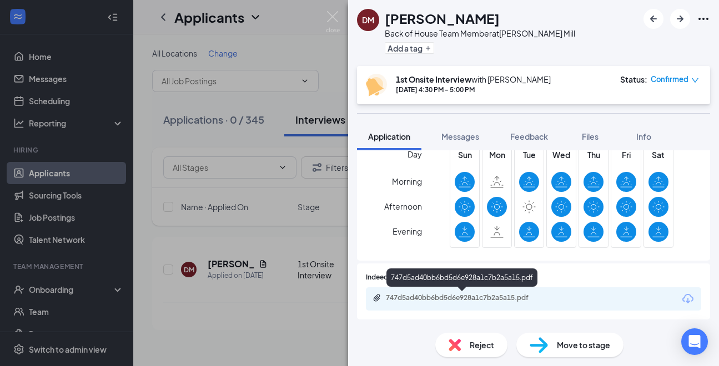 This screenshot has height=366, width=719. What do you see at coordinates (368, 20) in the screenshot?
I see `div: DM` at bounding box center [368, 20].